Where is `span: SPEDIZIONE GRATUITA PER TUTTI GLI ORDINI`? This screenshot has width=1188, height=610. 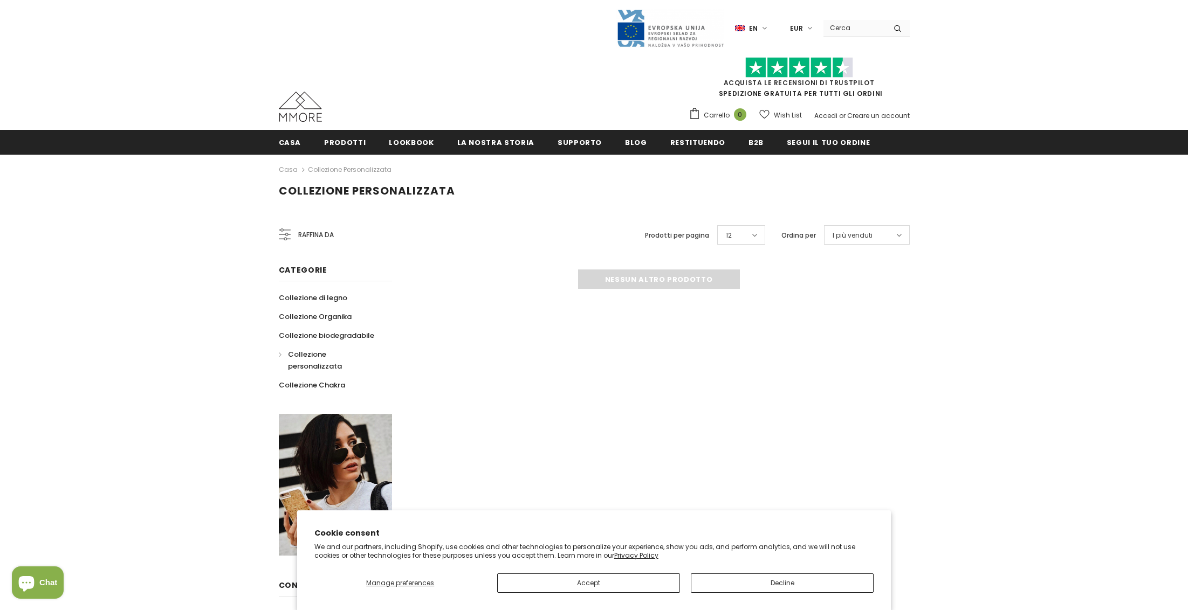
span: SPEDIZIONE GRATUITA PER TUTTI GLI ORDINI is located at coordinates (799, 80).